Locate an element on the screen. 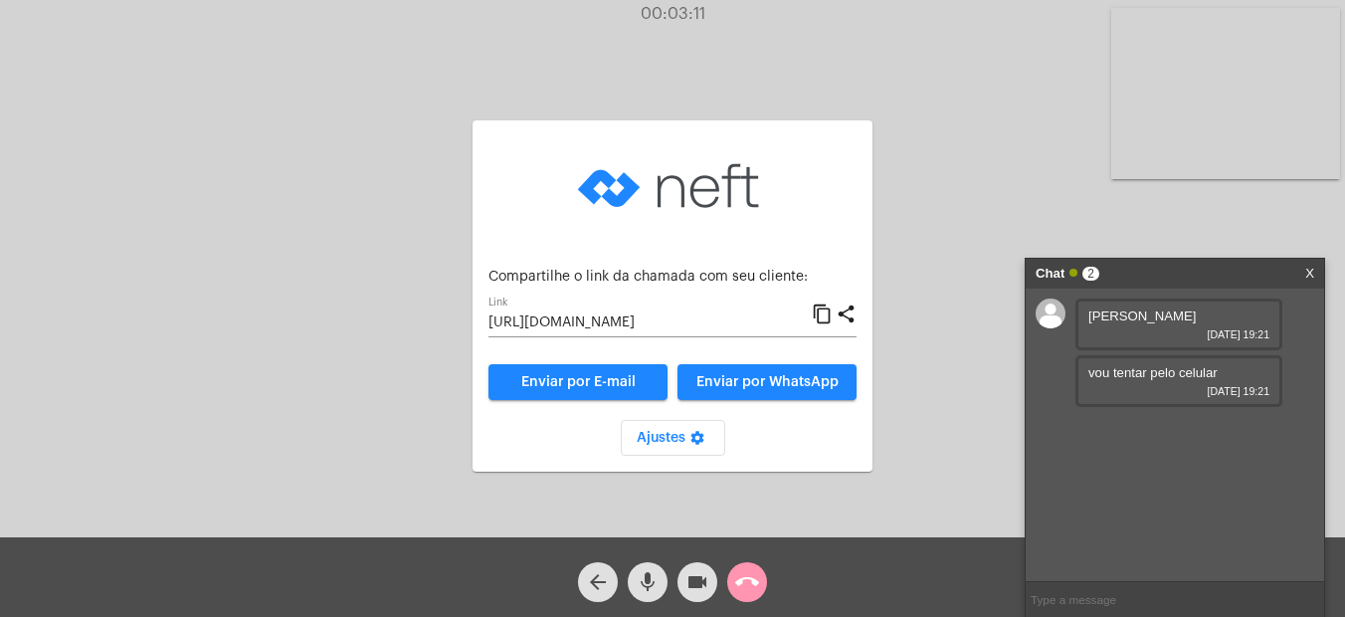 The width and height of the screenshot is (1345, 617). strong: Chat is located at coordinates (1050, 274).